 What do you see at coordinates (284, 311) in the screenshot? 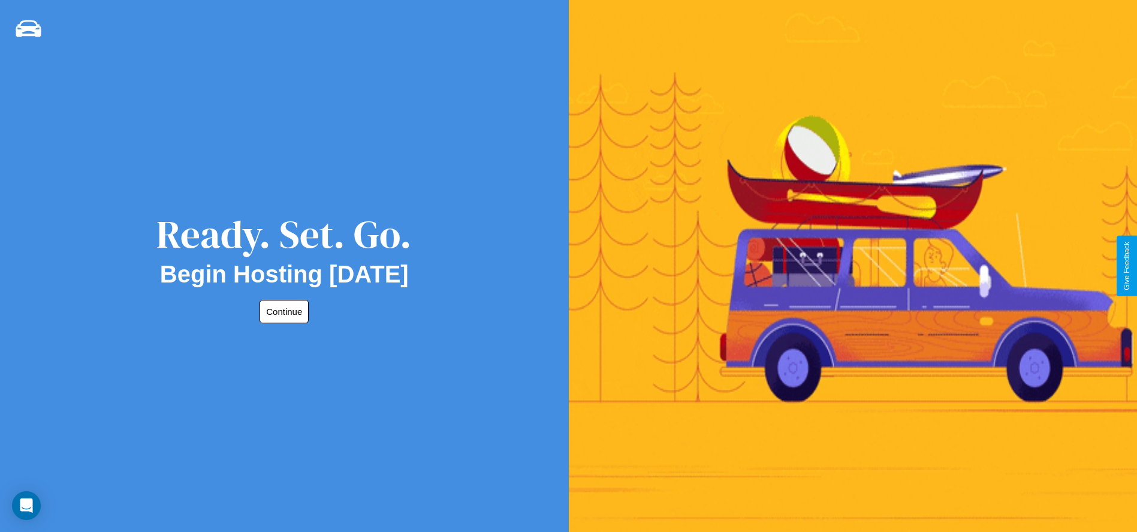
I see `button: Continue` at bounding box center [284, 311].